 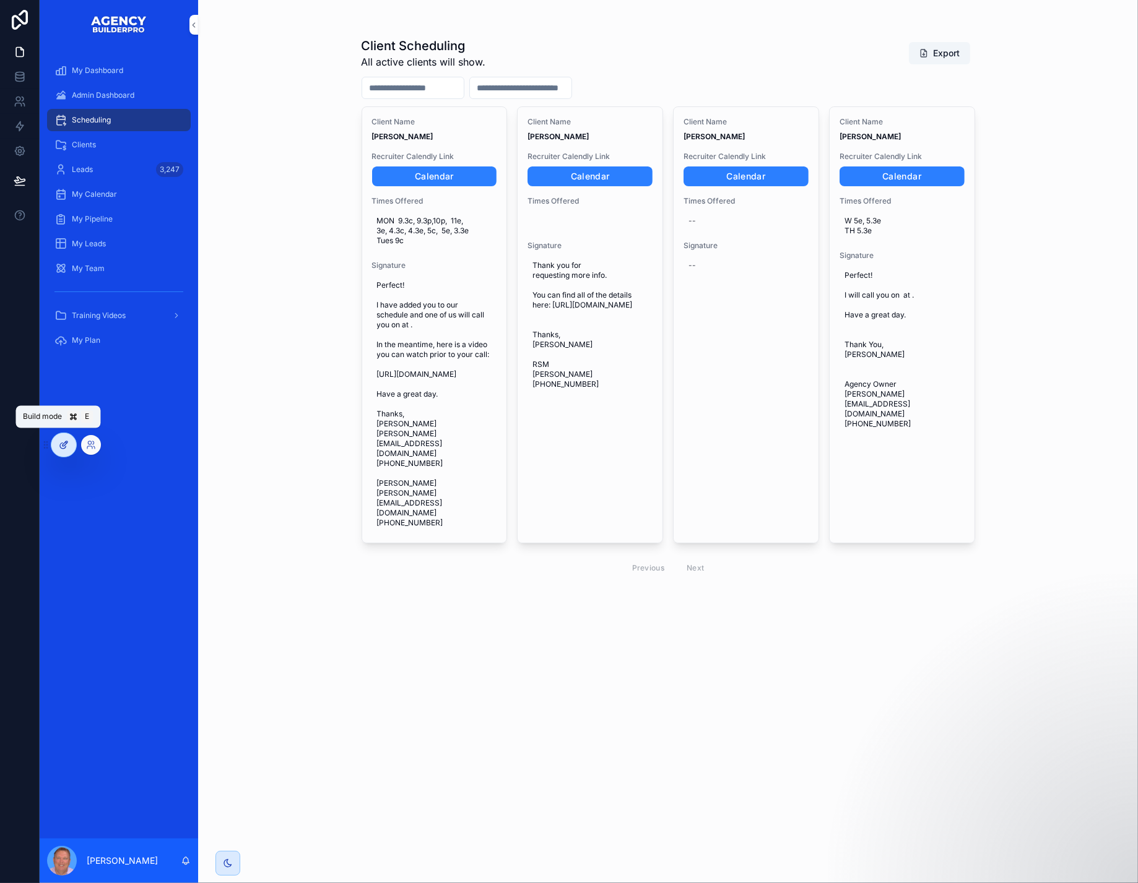 What do you see at coordinates (92, 219) in the screenshot?
I see `span: My Pipeline` at bounding box center [92, 219].